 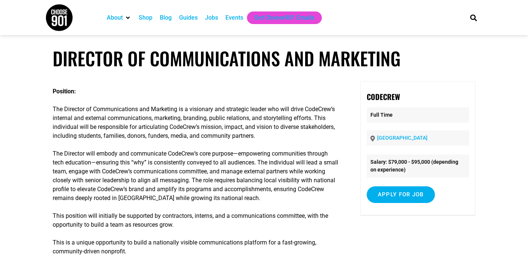 What do you see at coordinates (145, 18) in the screenshot?
I see `a: Shop` at bounding box center [145, 18].